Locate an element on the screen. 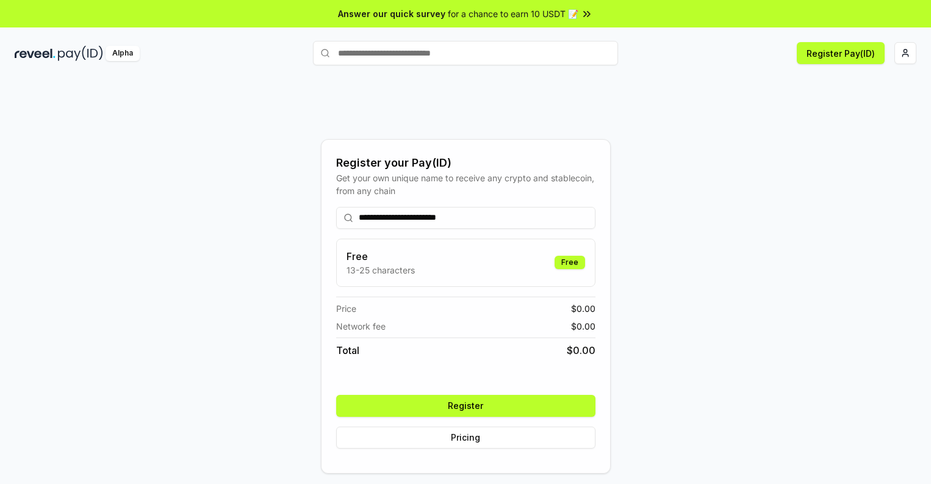 This screenshot has width=931, height=484. button: Pricing is located at coordinates (465, 437).